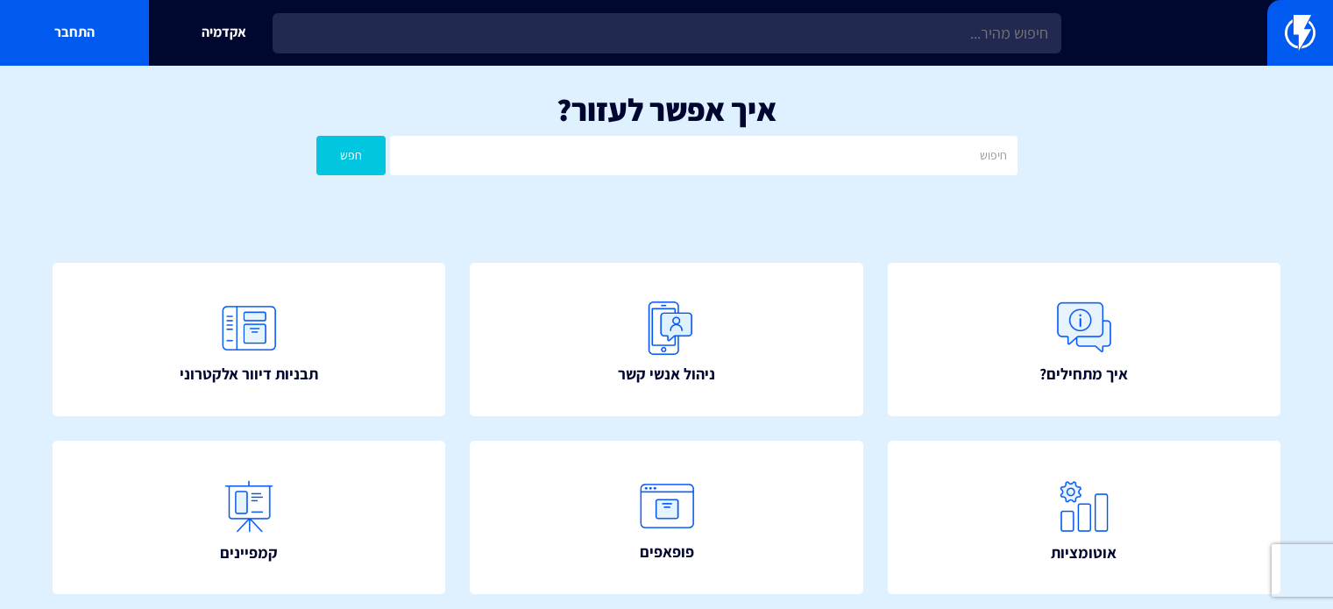  Describe the element at coordinates (1083, 374) in the screenshot. I see `span: איך מתחילים?` at that location.